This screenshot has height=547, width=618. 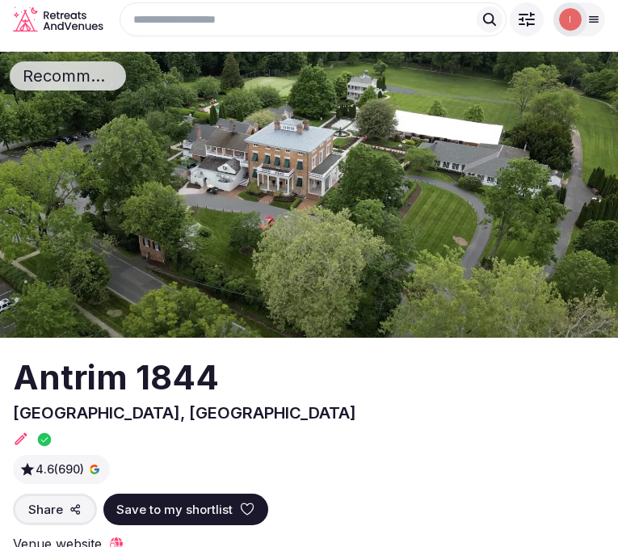 What do you see at coordinates (60, 469) in the screenshot?
I see `span: 4.6 (690)` at bounding box center [60, 469].